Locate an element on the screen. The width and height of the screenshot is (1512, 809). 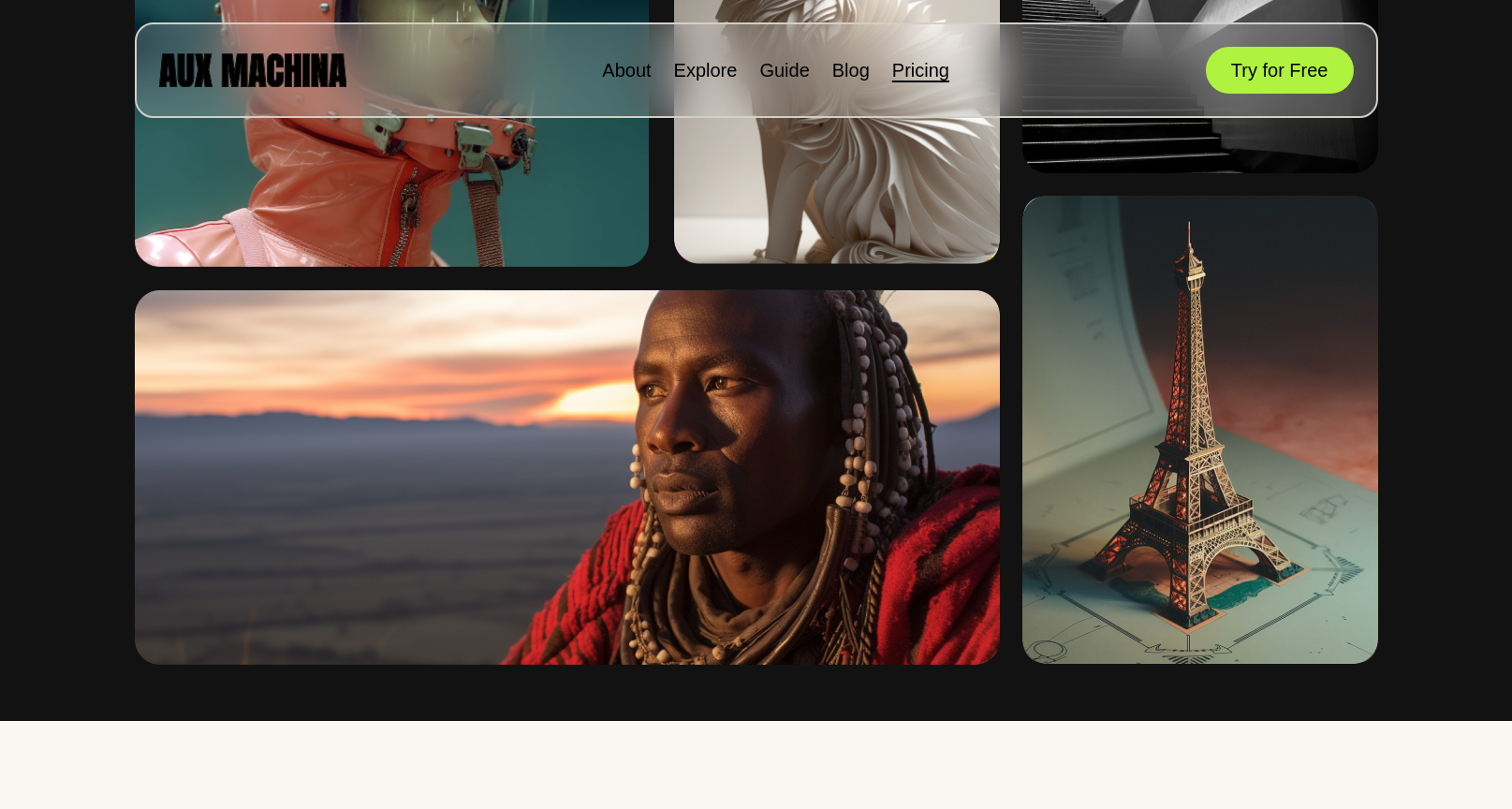
img: AUX MACHINA is located at coordinates (253, 69).